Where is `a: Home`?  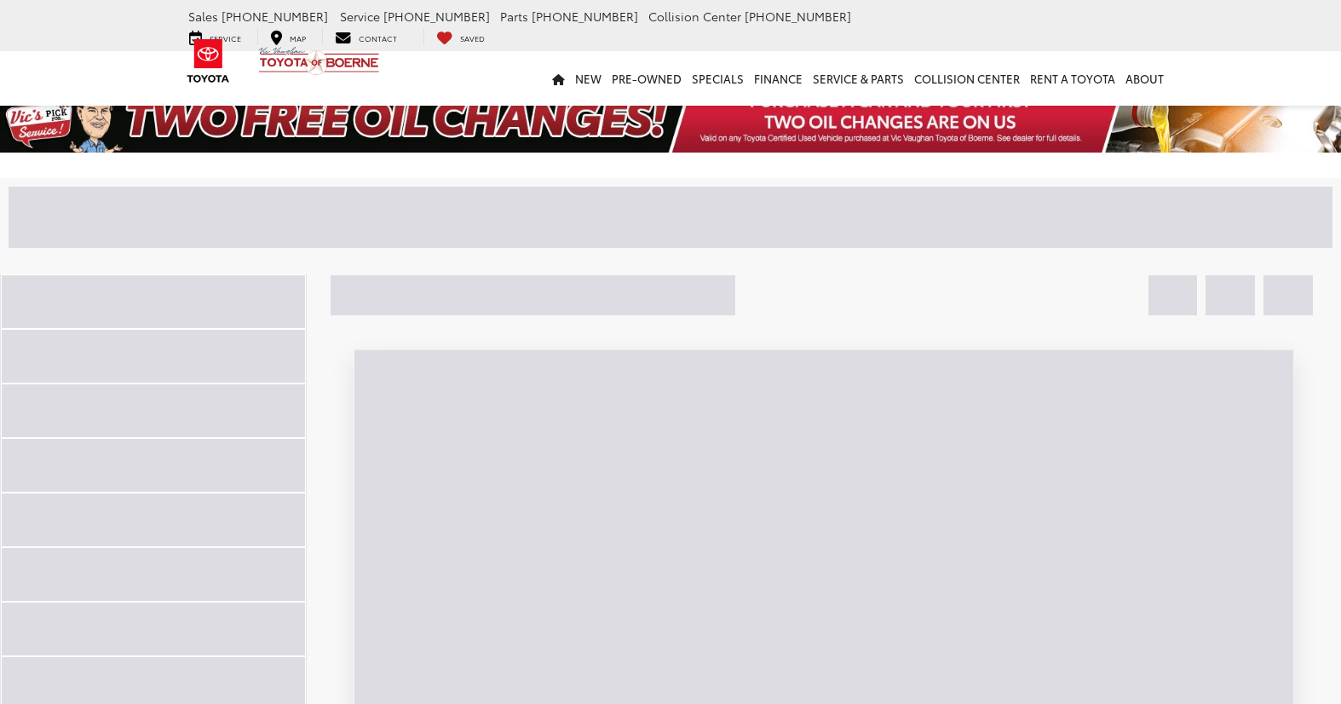 a: Home is located at coordinates (558, 78).